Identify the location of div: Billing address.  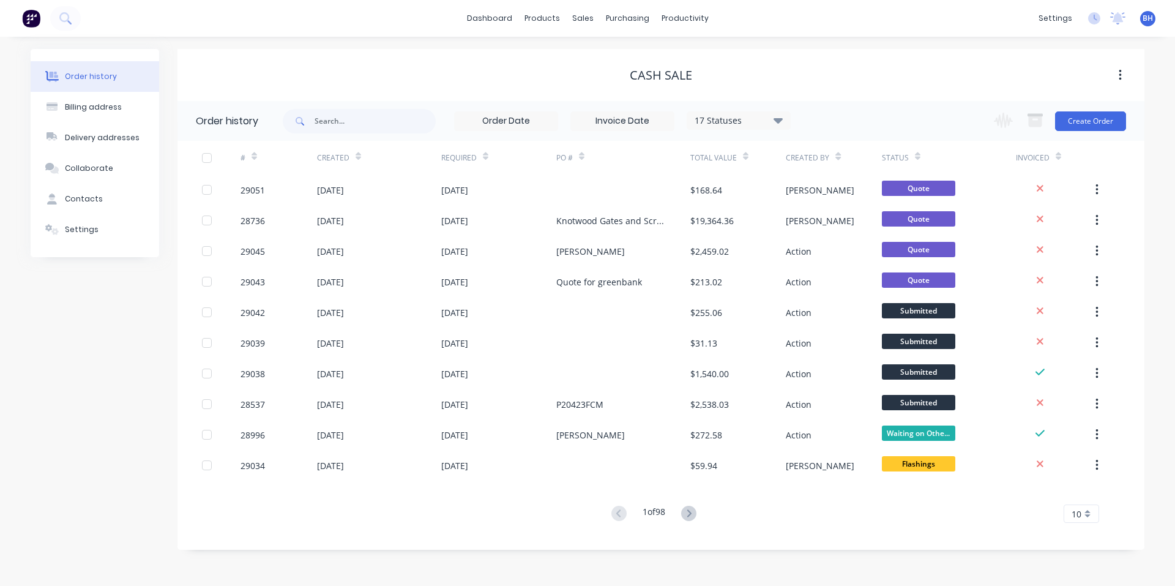
(93, 107).